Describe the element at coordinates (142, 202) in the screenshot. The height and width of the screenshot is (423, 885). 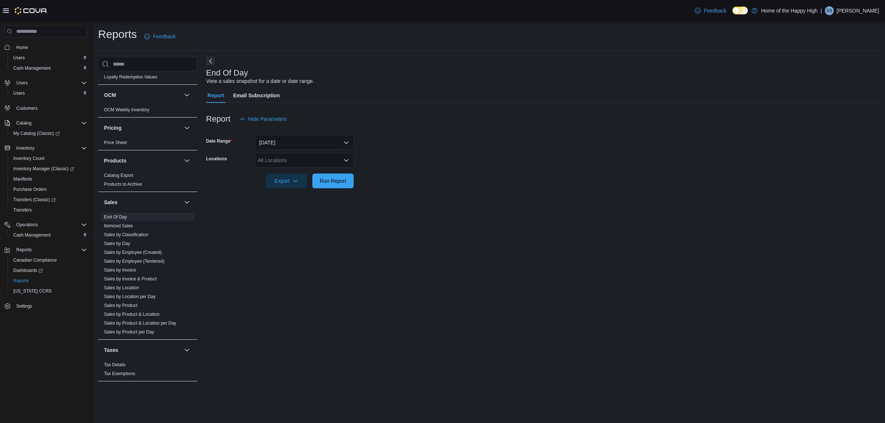
I see `button: Sales` at that location.